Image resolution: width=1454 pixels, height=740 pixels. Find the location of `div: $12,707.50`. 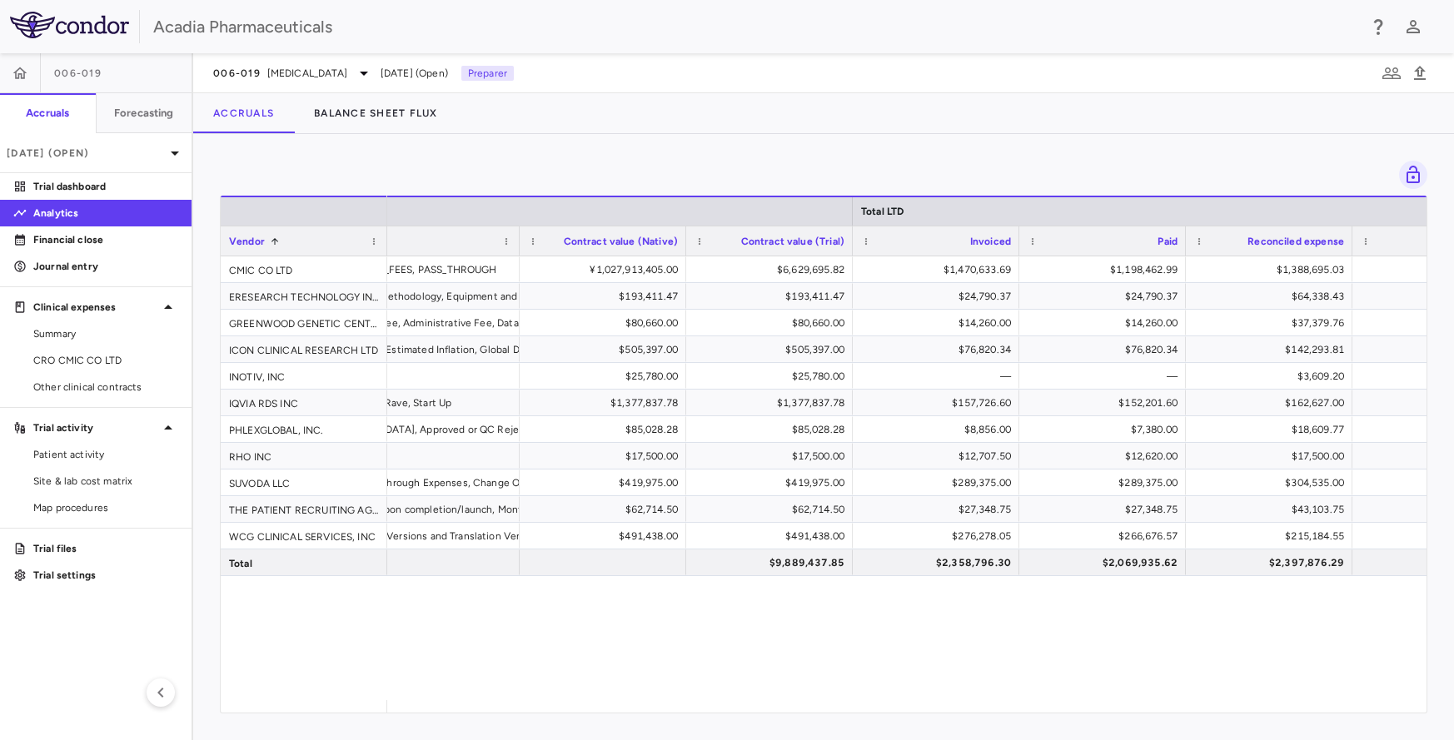

div: $12,707.50 is located at coordinates (939, 456).